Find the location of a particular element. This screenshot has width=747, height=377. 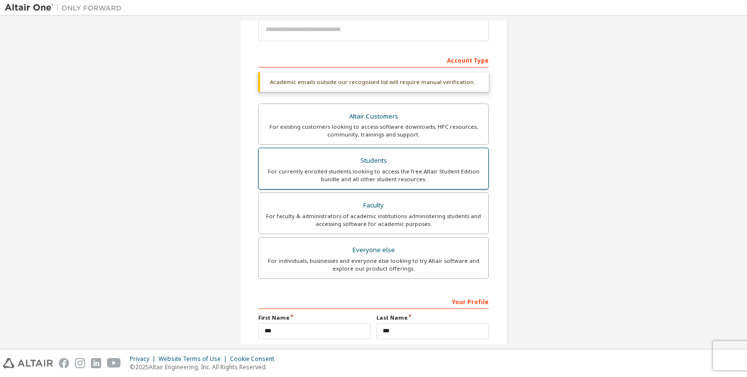

img: linkedin.svg is located at coordinates (96, 363).